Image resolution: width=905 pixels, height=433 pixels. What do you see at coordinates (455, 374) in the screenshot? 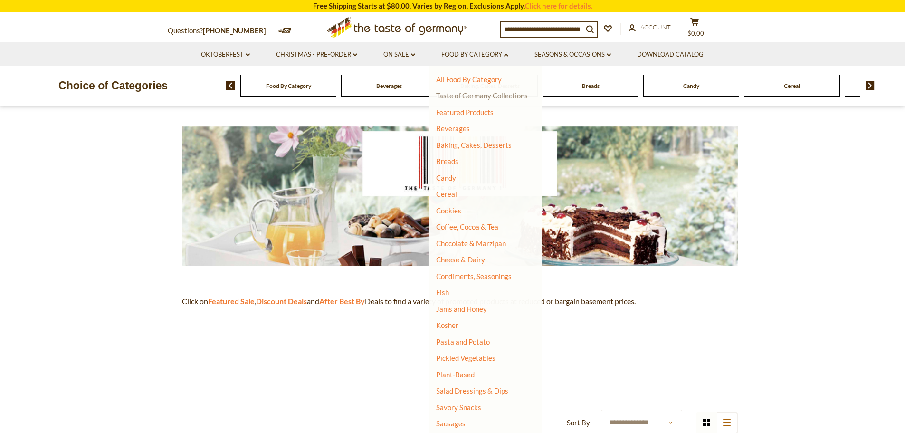
I see `a: Plant-Based` at bounding box center [455, 374].